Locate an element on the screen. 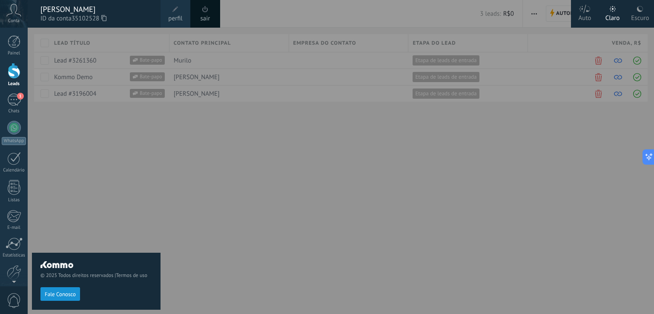 This screenshot has width=654, height=314. div: Calendário is located at coordinates (14, 170).